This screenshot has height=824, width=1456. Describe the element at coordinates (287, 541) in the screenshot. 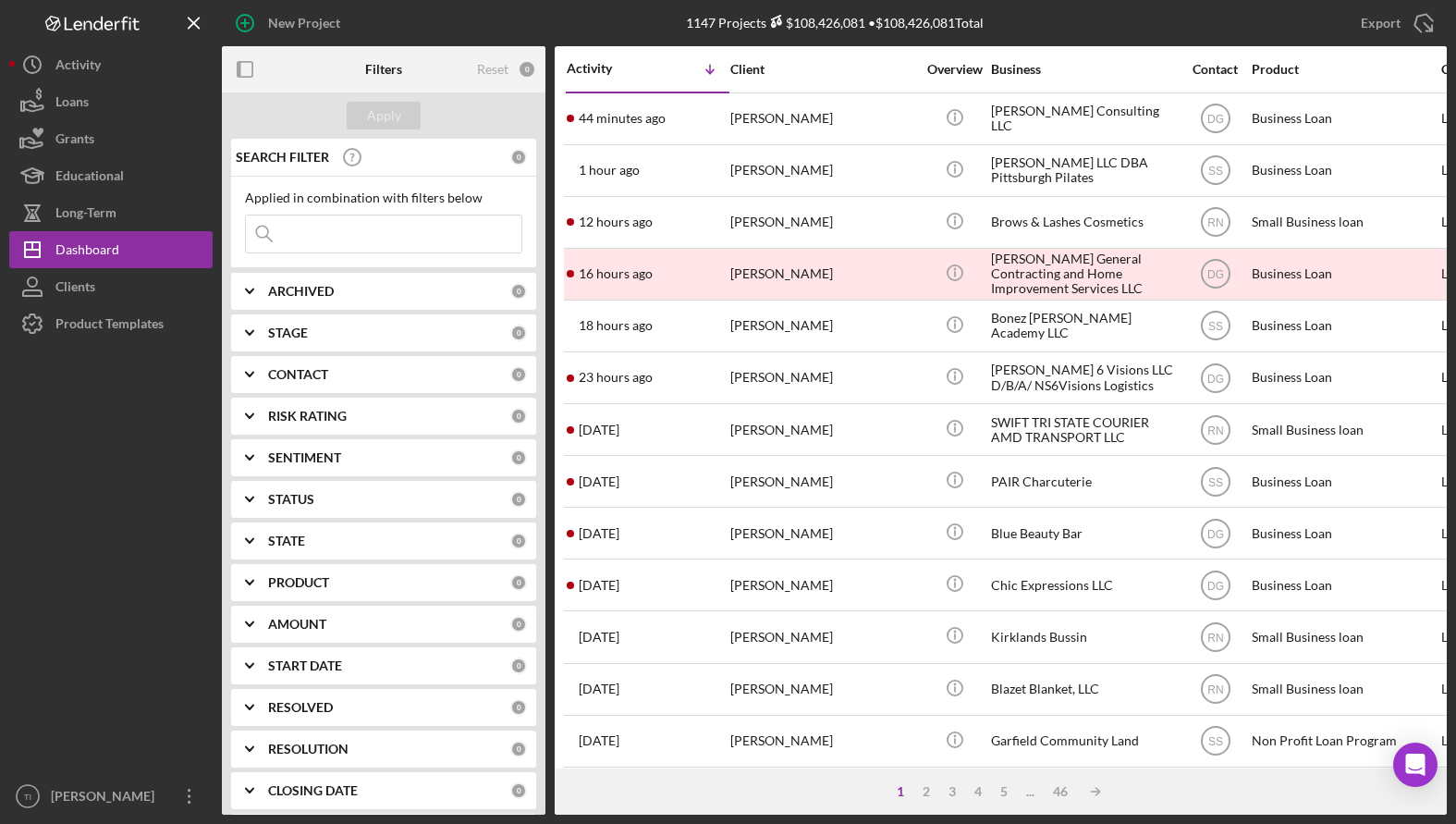

I see `b: STATE` at that location.